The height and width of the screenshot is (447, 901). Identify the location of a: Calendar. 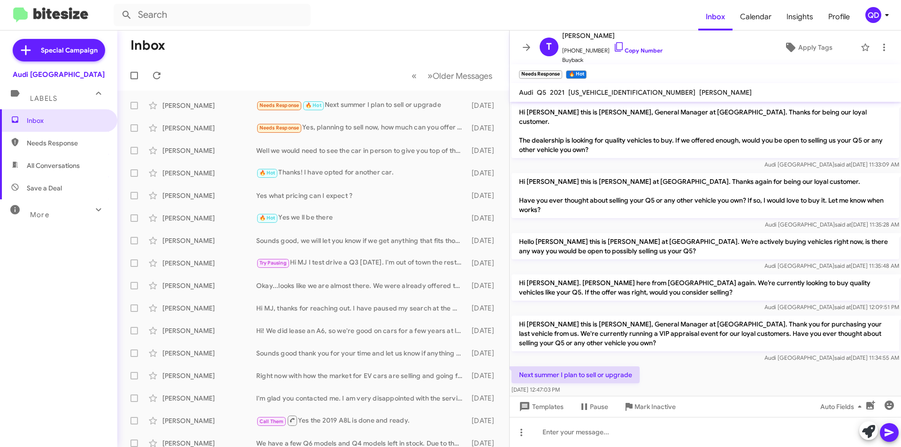
(756, 17).